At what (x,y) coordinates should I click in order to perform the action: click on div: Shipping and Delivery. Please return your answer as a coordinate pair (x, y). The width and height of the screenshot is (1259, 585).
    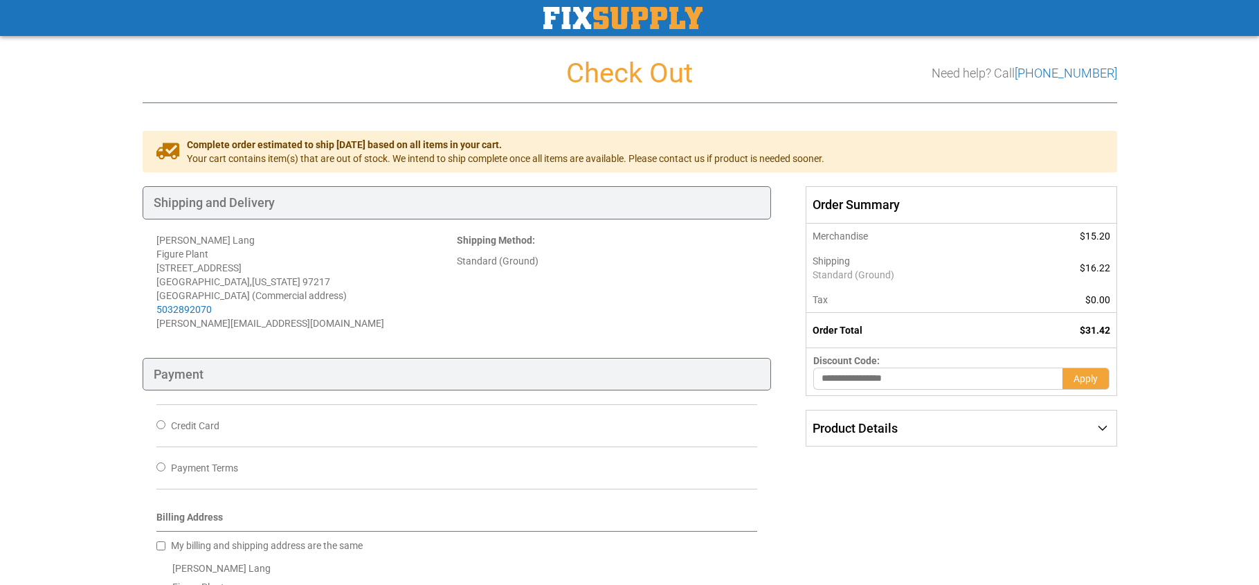
    Looking at the image, I should click on (457, 203).